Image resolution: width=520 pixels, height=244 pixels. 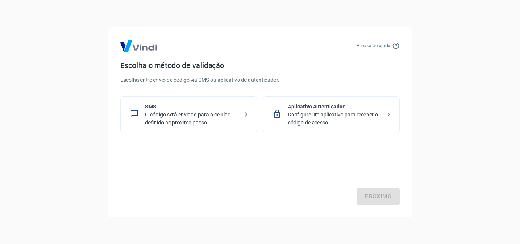 What do you see at coordinates (331, 115) in the screenshot?
I see `div: Aplicativo AutenticadorConfigure um aplicativo para receber o código de acesso.` at bounding box center [331, 115].